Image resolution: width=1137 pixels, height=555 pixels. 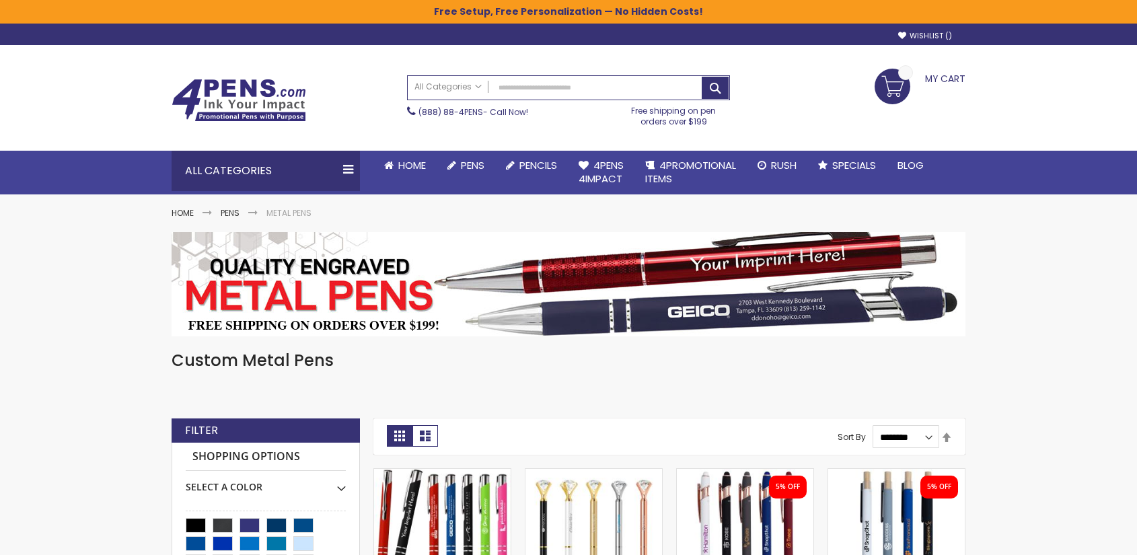 What do you see at coordinates (910, 165) in the screenshot?
I see `a: Blog` at bounding box center [910, 165].